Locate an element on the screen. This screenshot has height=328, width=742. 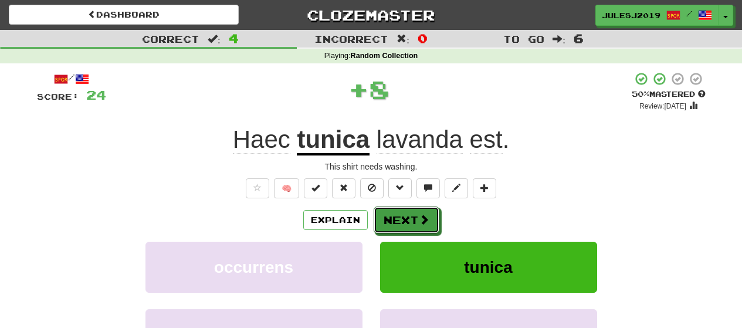
strong: Random Collection is located at coordinates (384, 56).